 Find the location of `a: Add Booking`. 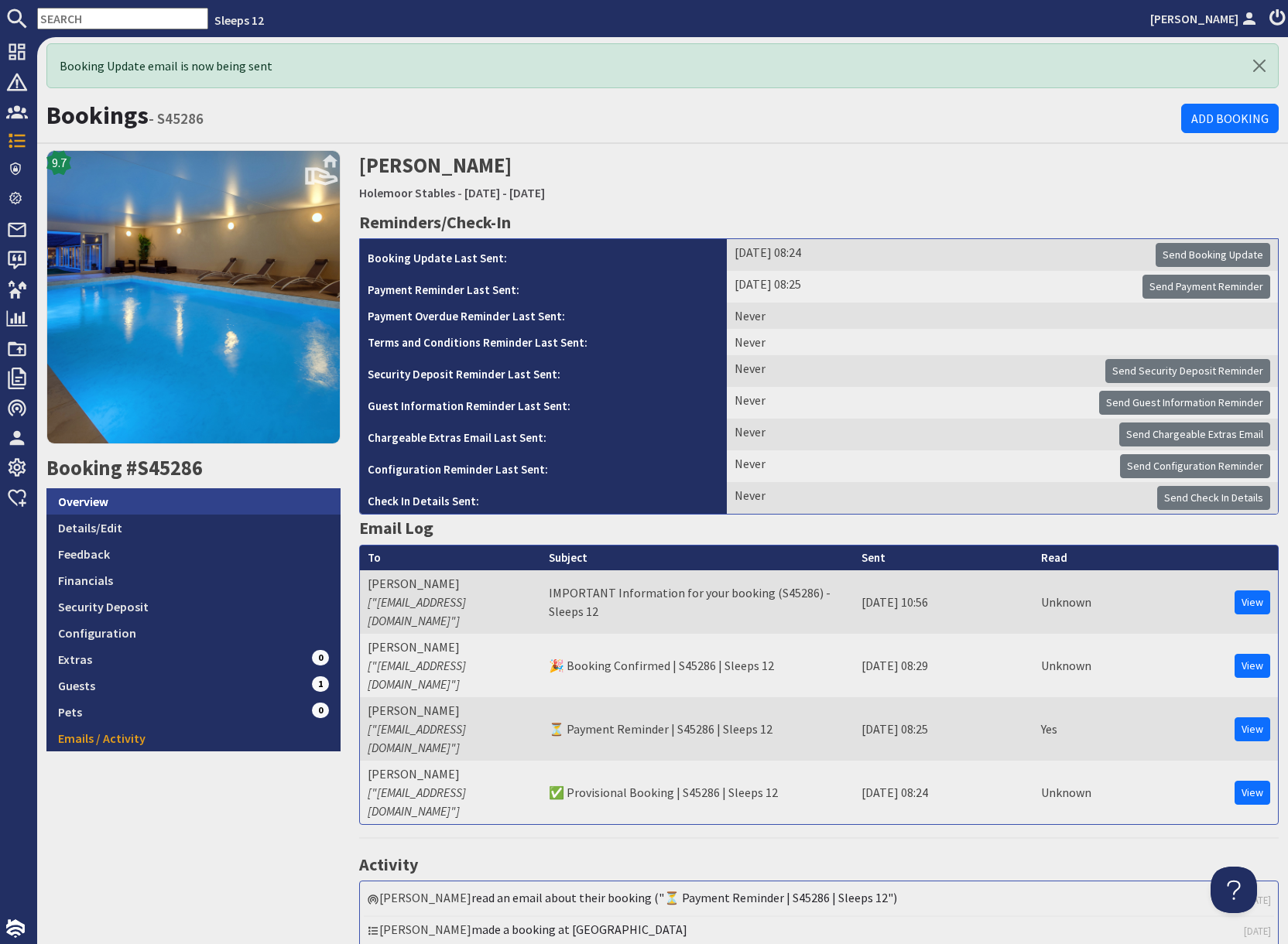

a: Add Booking is located at coordinates (1230, 119).